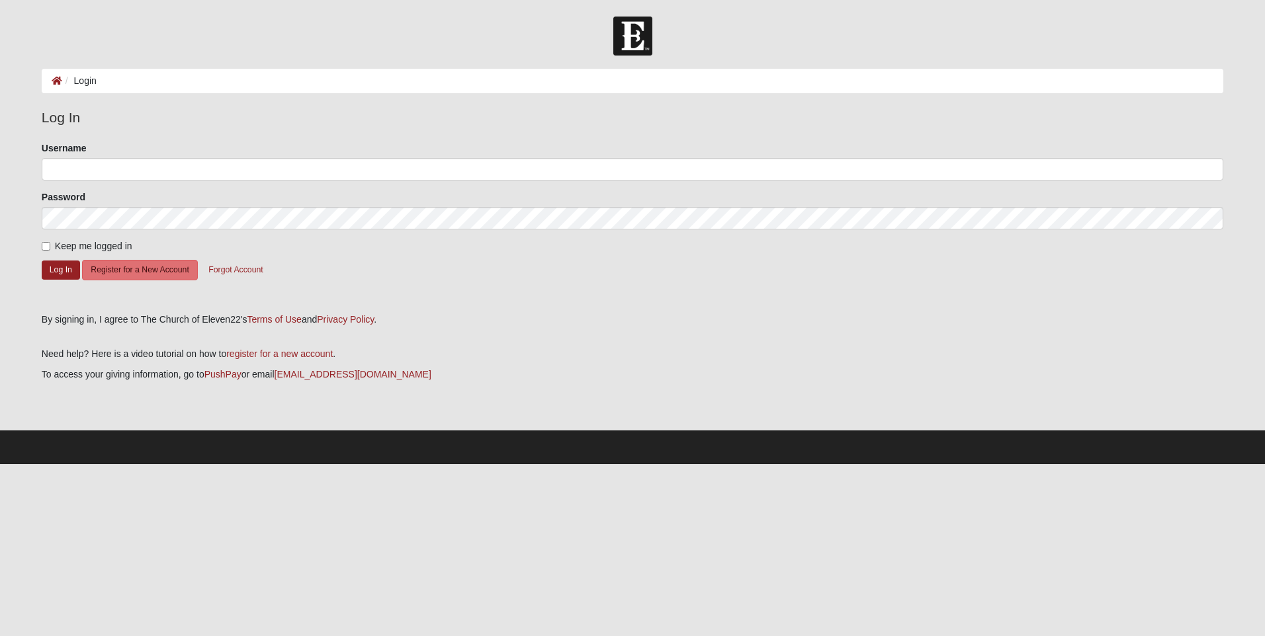 The width and height of the screenshot is (1265, 636). I want to click on div: By signing in, I agree to The Church of Eleven22's and ., so click(632, 319).